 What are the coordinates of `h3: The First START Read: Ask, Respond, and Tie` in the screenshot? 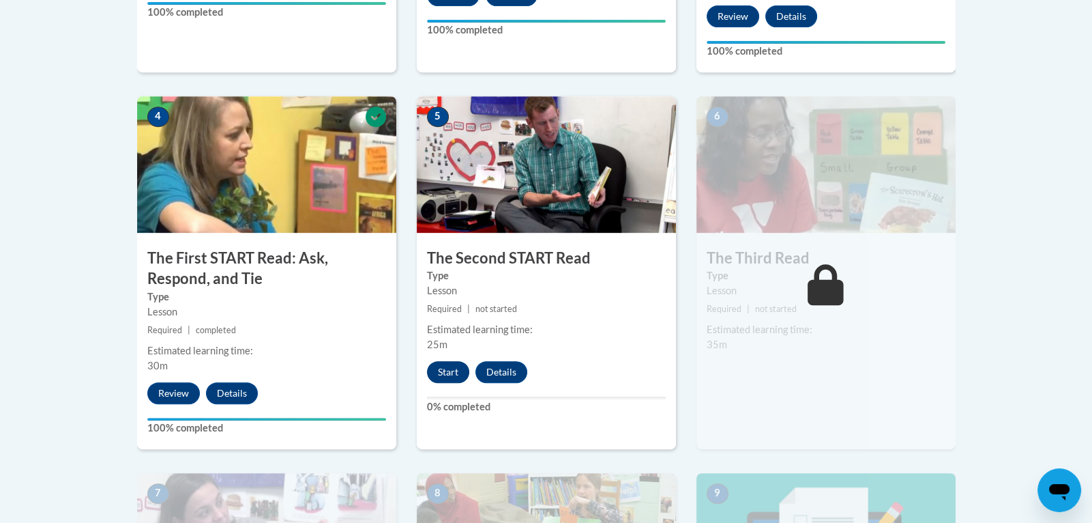 It's located at (267, 269).